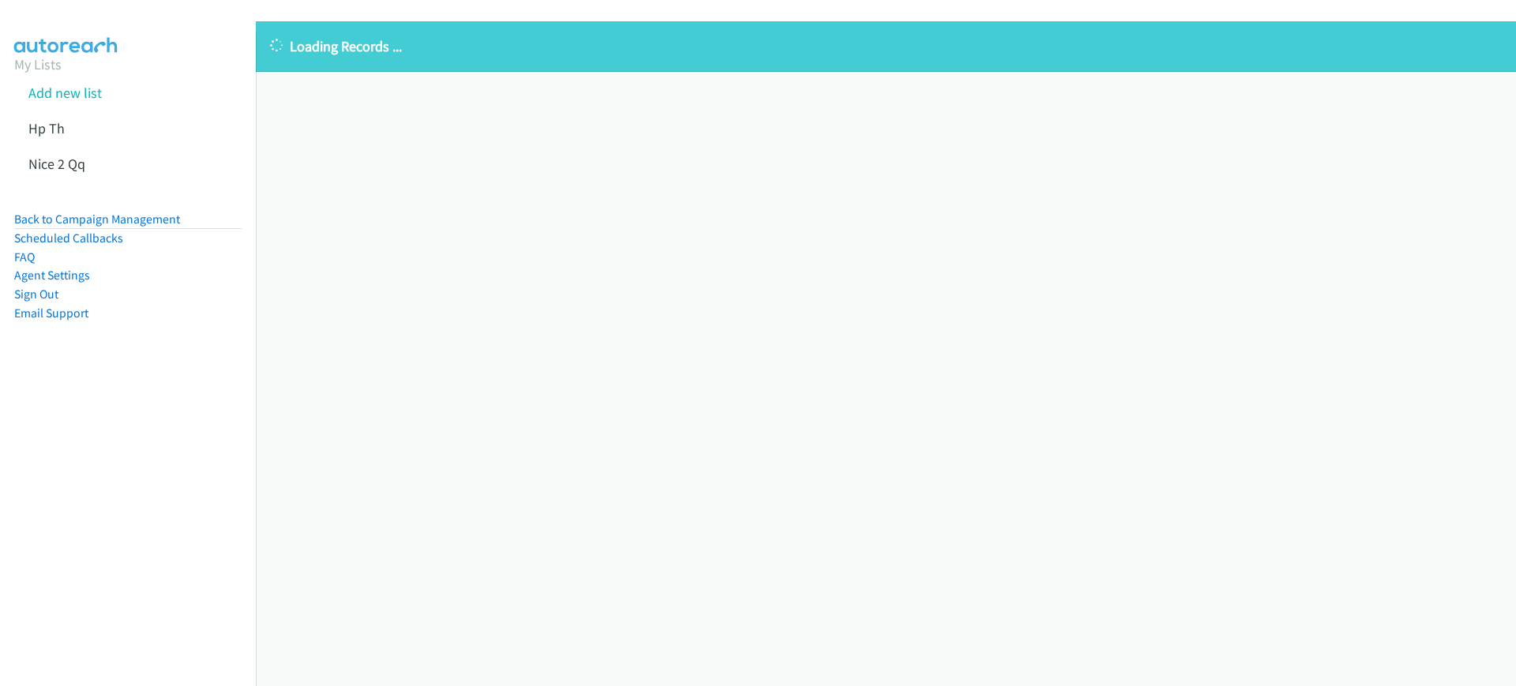 The image size is (1516, 686). I want to click on a: Add new list, so click(65, 92).